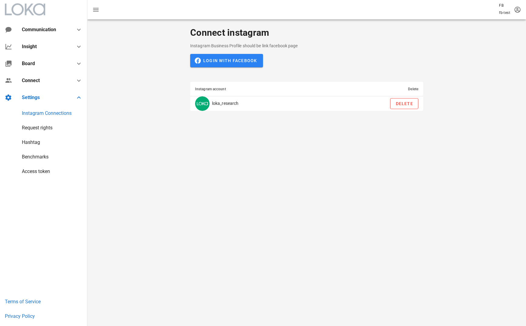  What do you see at coordinates (23, 302) in the screenshot?
I see `div: Terms of Service` at bounding box center [23, 302].